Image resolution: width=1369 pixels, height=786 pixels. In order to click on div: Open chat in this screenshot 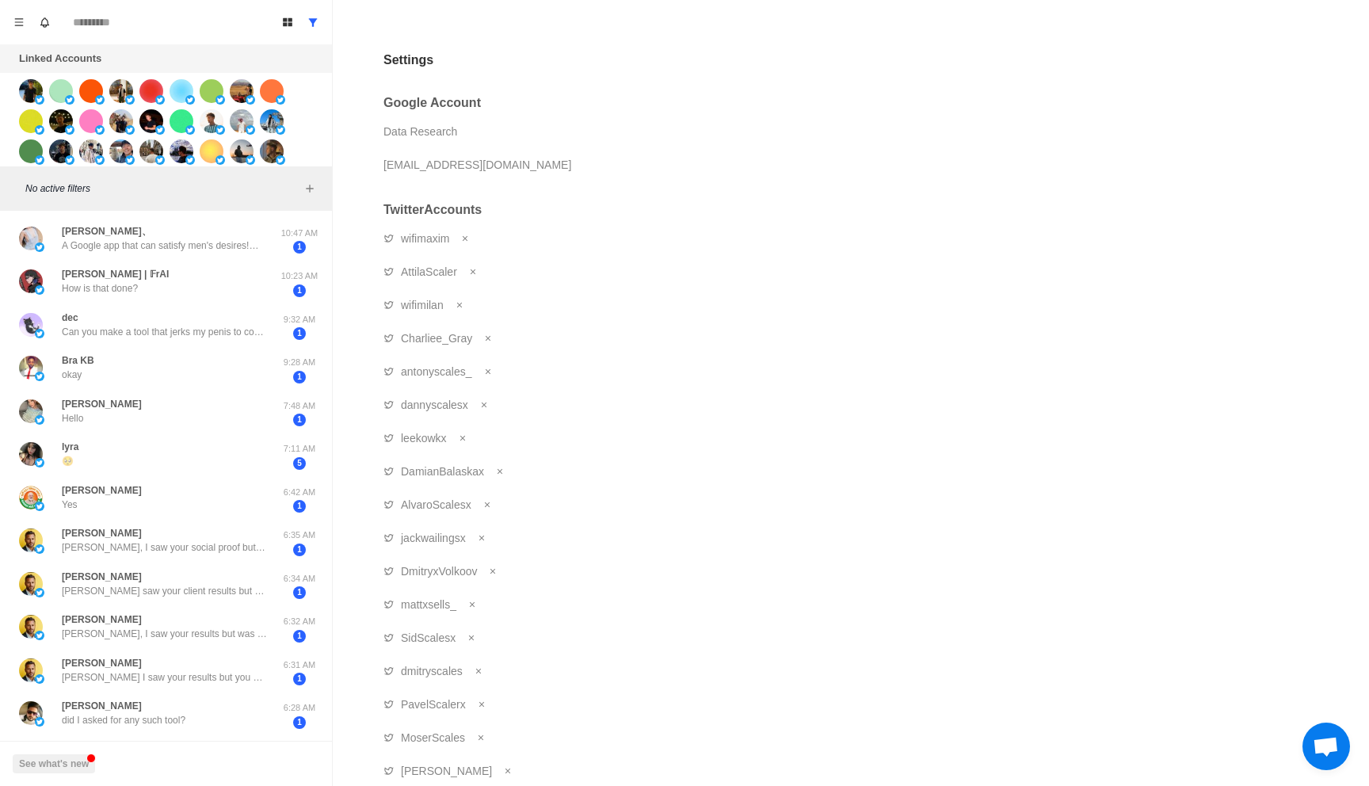, I will do `click(1326, 746)`.